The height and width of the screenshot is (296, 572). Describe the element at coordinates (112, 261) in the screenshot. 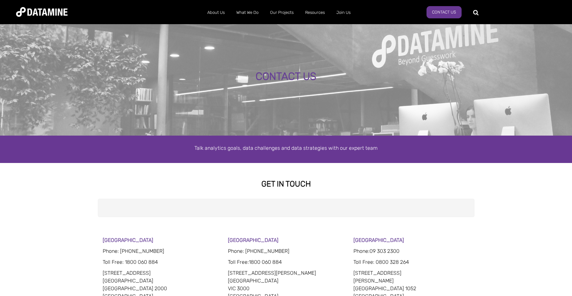

I see `span: Toll Free` at that location.